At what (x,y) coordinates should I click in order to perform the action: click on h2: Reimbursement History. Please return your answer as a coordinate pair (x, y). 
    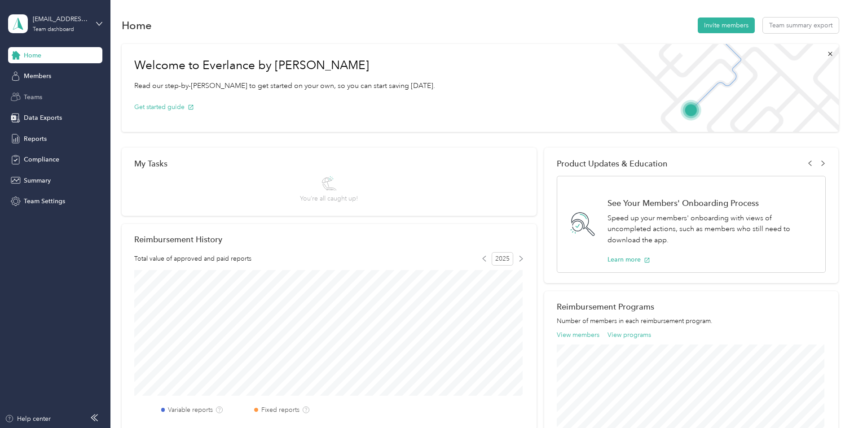
    Looking at the image, I should click on (178, 239).